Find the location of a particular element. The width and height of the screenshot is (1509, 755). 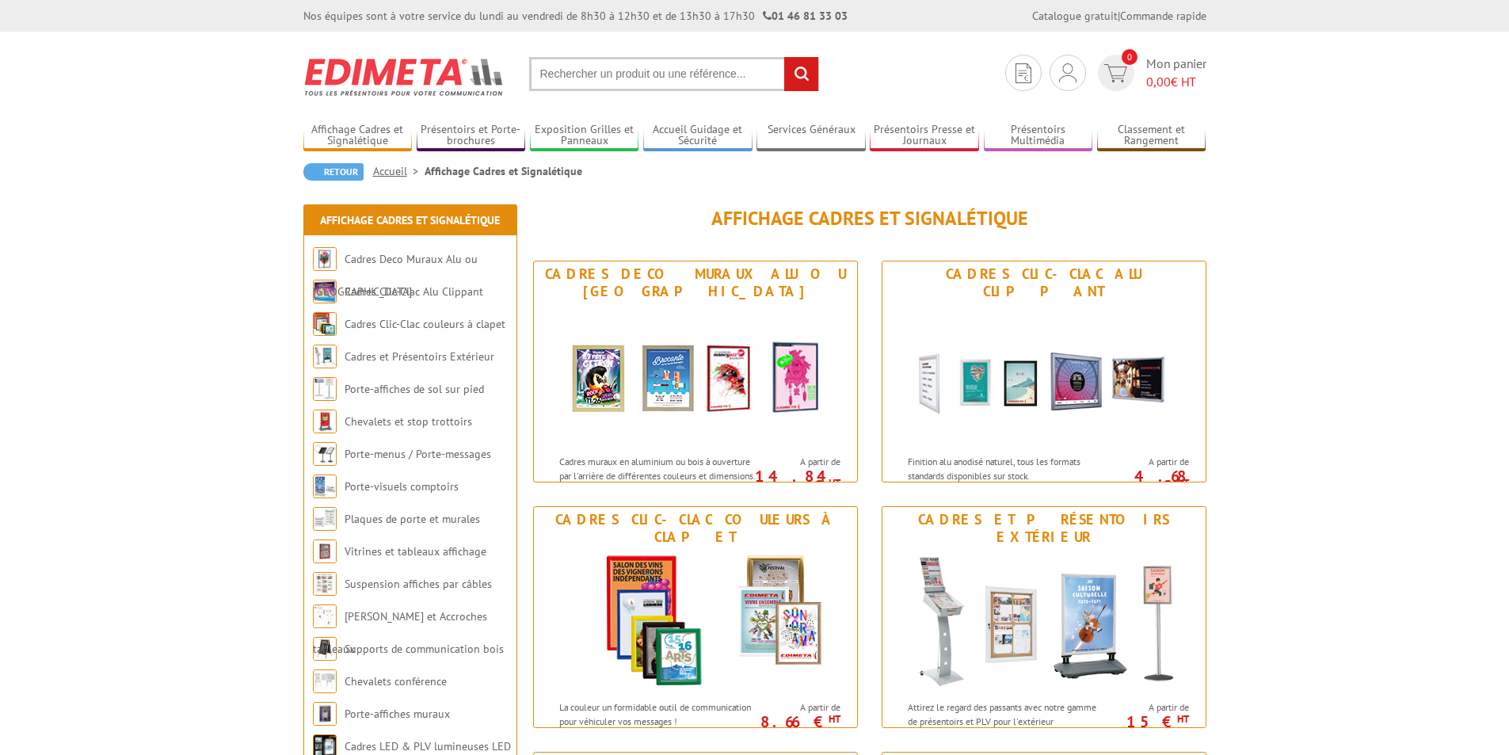

img: Chevalets conférence is located at coordinates (325, 681).